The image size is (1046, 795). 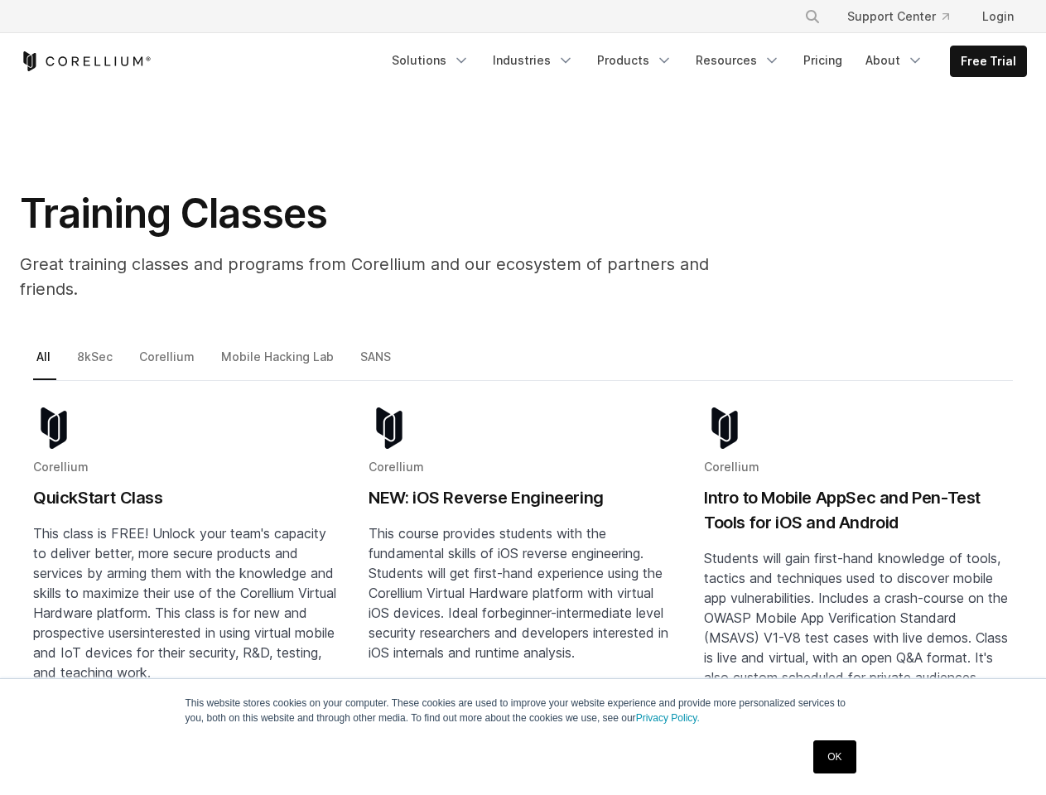 What do you see at coordinates (187, 574) in the screenshot?
I see `a: Blog post summary: QuickStart Class` at bounding box center [187, 574].